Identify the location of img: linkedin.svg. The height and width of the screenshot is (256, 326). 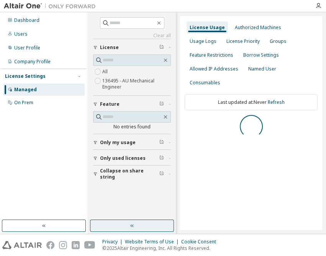
(76, 245).